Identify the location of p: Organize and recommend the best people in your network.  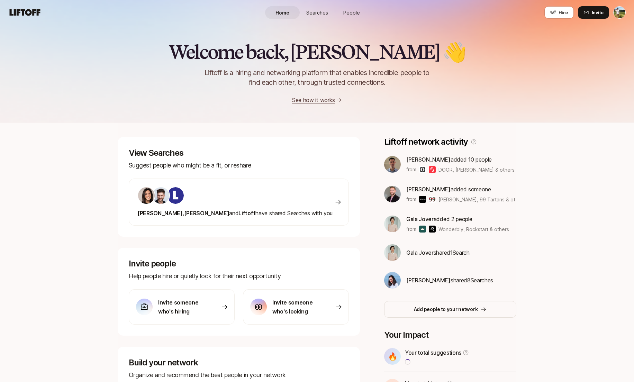
(239, 375).